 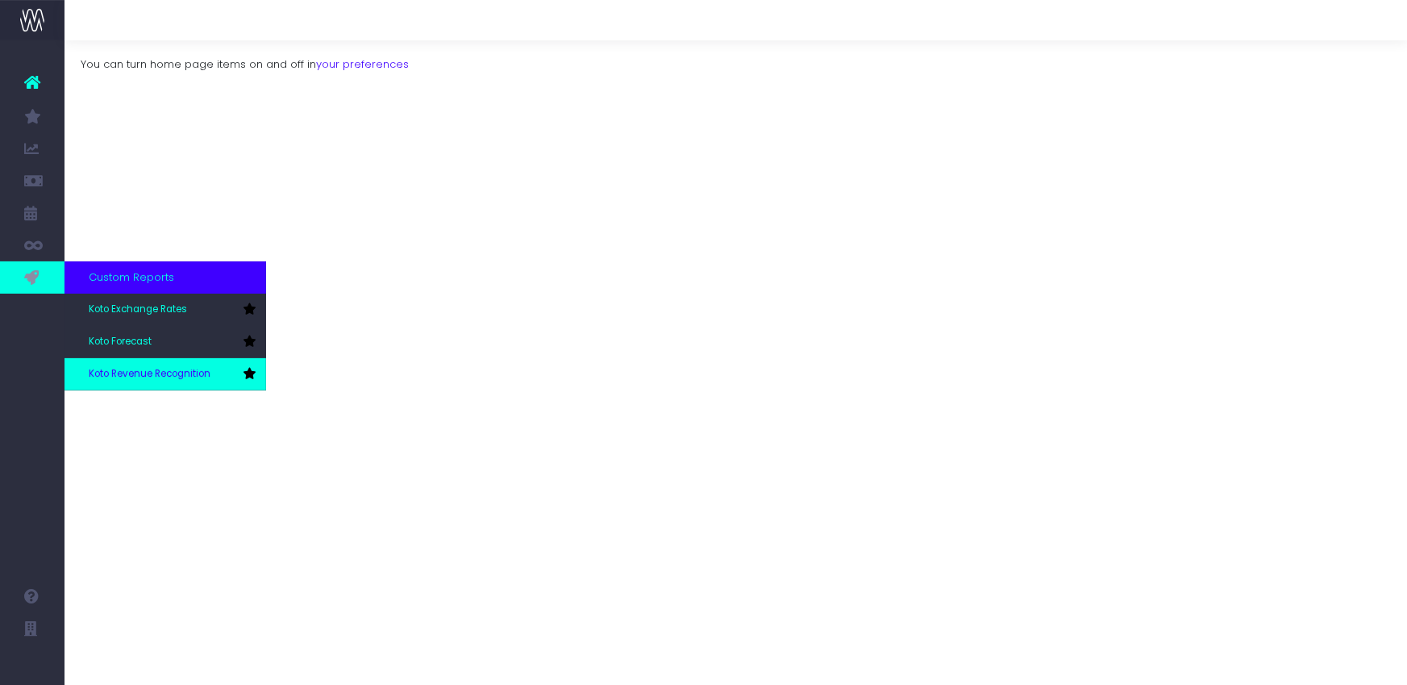 What do you see at coordinates (165, 310) in the screenshot?
I see `a: Koto Exchange Rates` at bounding box center [165, 310].